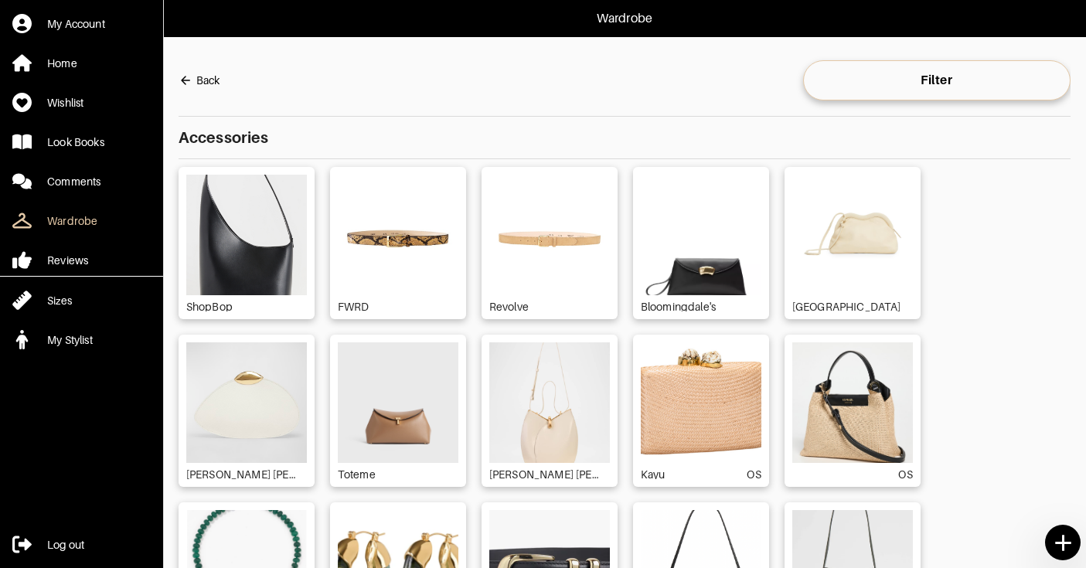 Image resolution: width=1086 pixels, height=568 pixels. Describe the element at coordinates (657, 473) in the screenshot. I see `div: Kayu` at that location.